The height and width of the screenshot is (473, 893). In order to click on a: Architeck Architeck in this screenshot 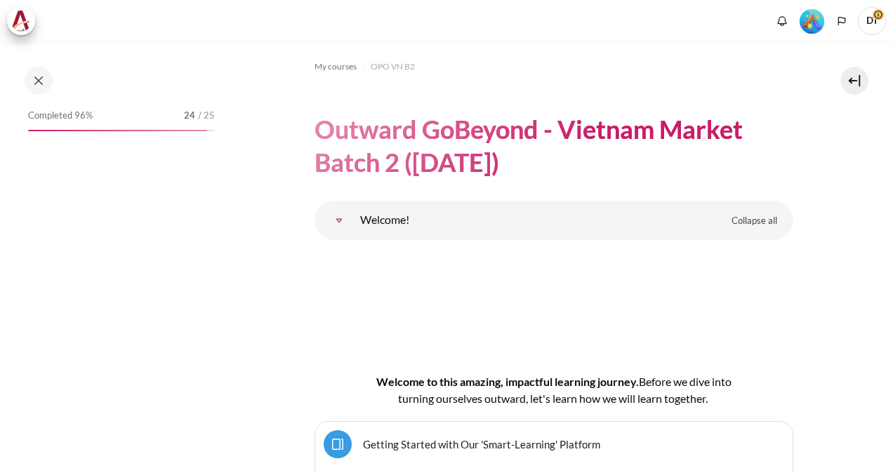, I will do `click(25, 21)`.